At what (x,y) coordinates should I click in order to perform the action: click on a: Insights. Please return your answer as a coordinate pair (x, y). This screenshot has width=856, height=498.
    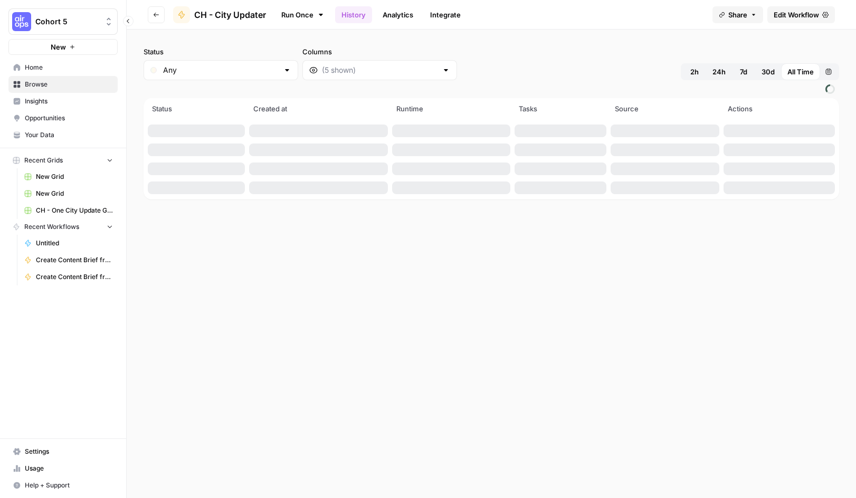
    Looking at the image, I should click on (63, 101).